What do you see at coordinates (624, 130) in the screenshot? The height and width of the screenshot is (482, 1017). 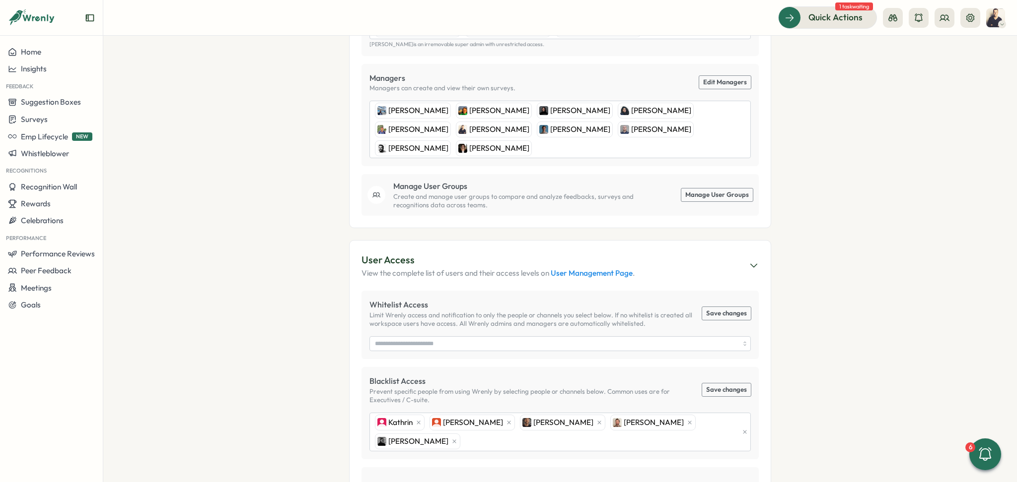 I see `img: Radomir Sebek` at bounding box center [624, 130].